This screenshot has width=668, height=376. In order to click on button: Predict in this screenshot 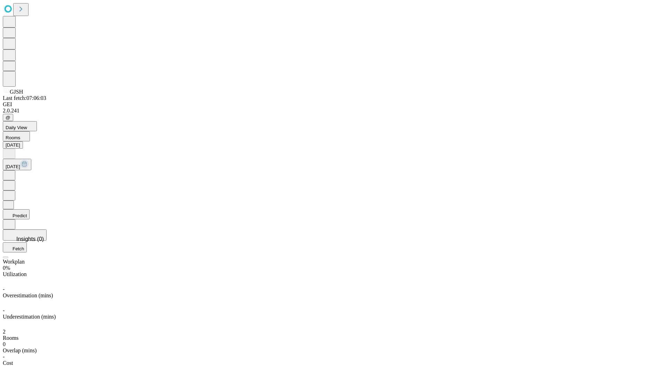, I will do `click(16, 214)`.